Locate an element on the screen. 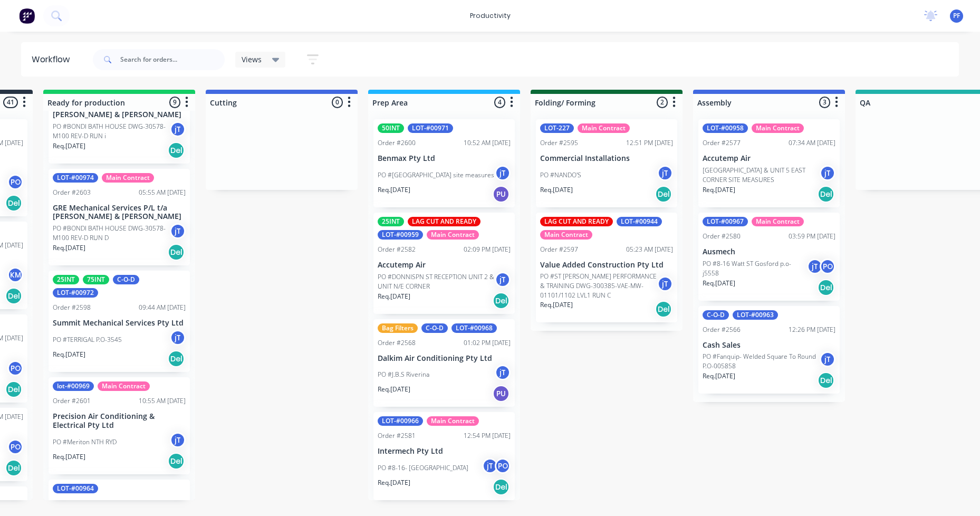  p: PO #TERRIGAL P.O-3545 is located at coordinates (87, 340).